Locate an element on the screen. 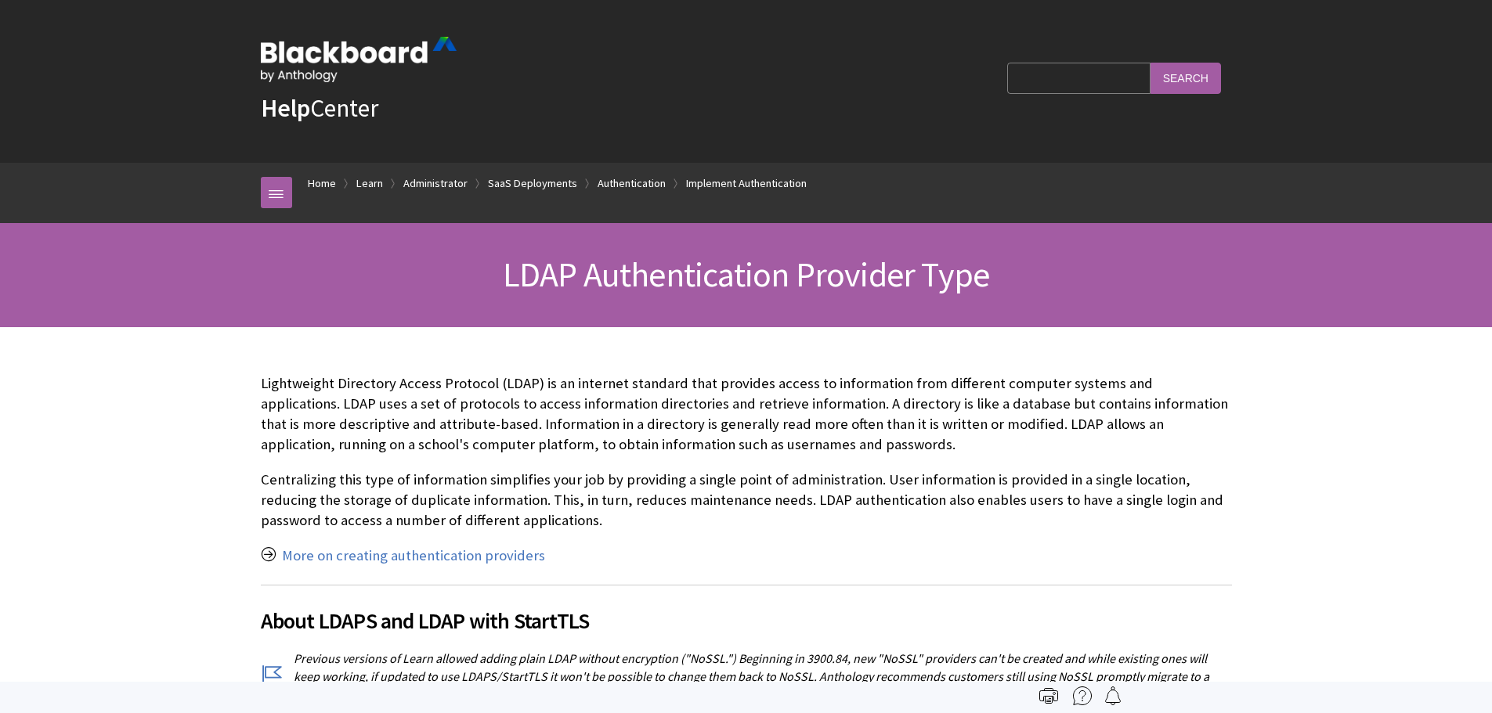  a: Administrator is located at coordinates (435, 183).